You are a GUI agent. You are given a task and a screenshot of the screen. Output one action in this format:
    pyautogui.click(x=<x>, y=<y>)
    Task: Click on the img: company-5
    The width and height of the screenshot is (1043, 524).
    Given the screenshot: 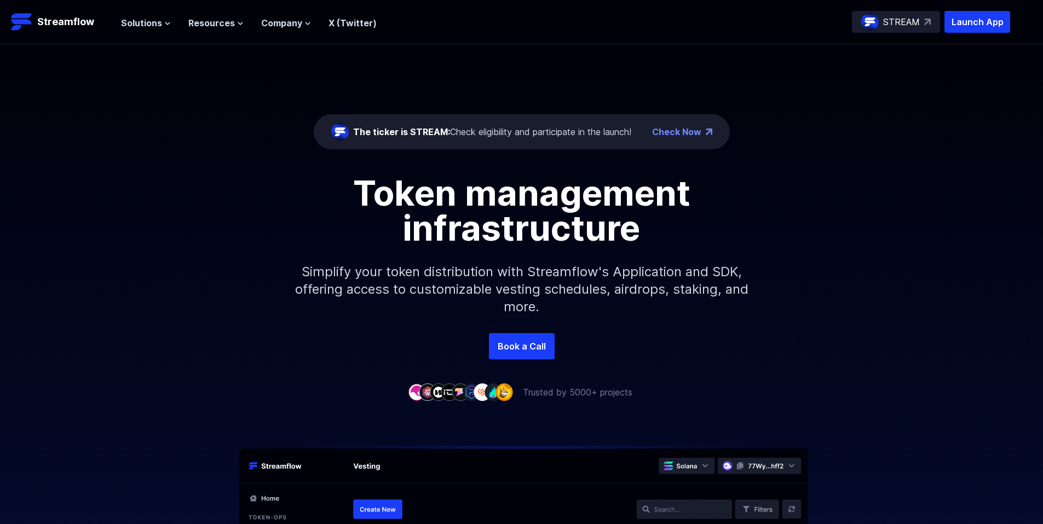 What is the action you would take?
    pyautogui.click(x=460, y=392)
    